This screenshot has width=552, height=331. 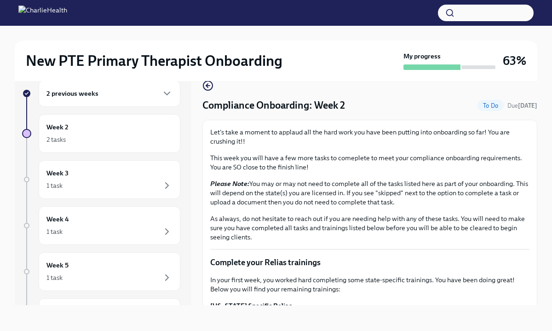 I want to click on p: You may or may not need to complete all of the tasks listed here as part of your onboarding. This..., so click(x=370, y=193).